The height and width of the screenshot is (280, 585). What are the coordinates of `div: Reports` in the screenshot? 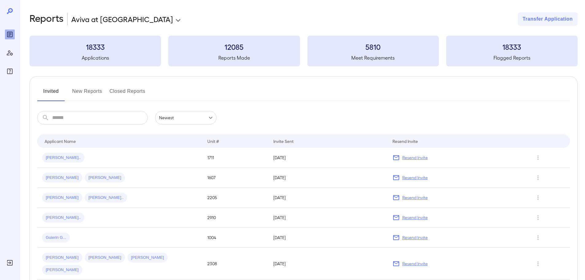 It's located at (10, 34).